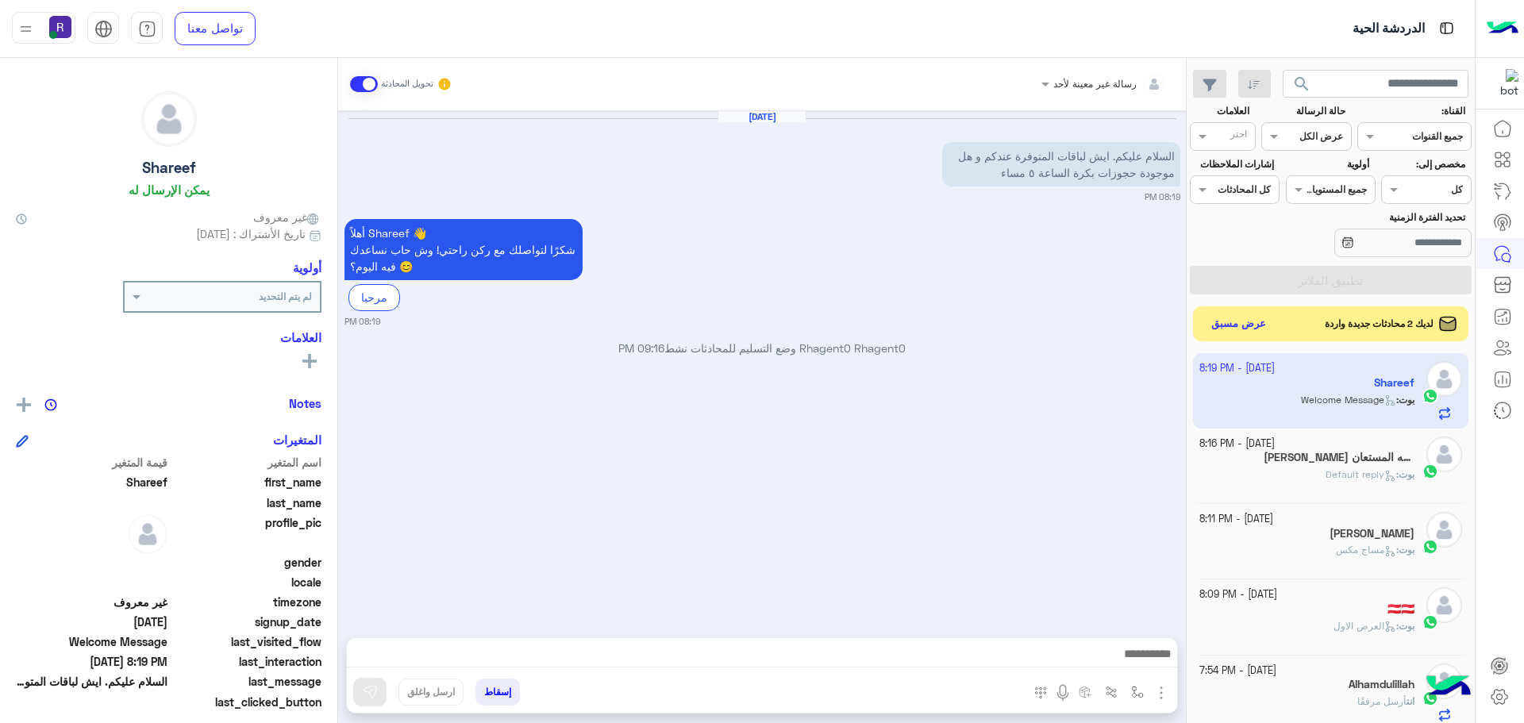 The image size is (1524, 723). Describe the element at coordinates (1379, 324) in the screenshot. I see `span: لديك 2 محادثات جديدة واردة` at that location.